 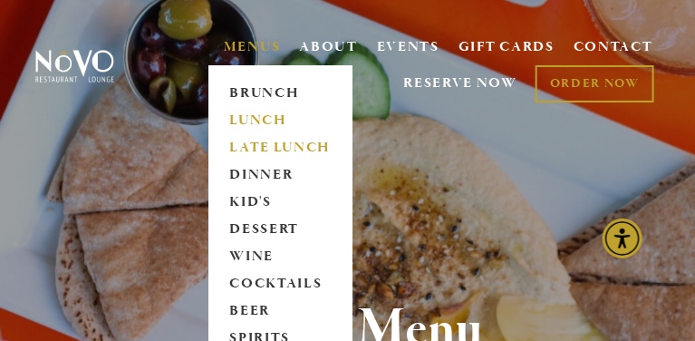 I want to click on a: BRUNCH, so click(x=280, y=94).